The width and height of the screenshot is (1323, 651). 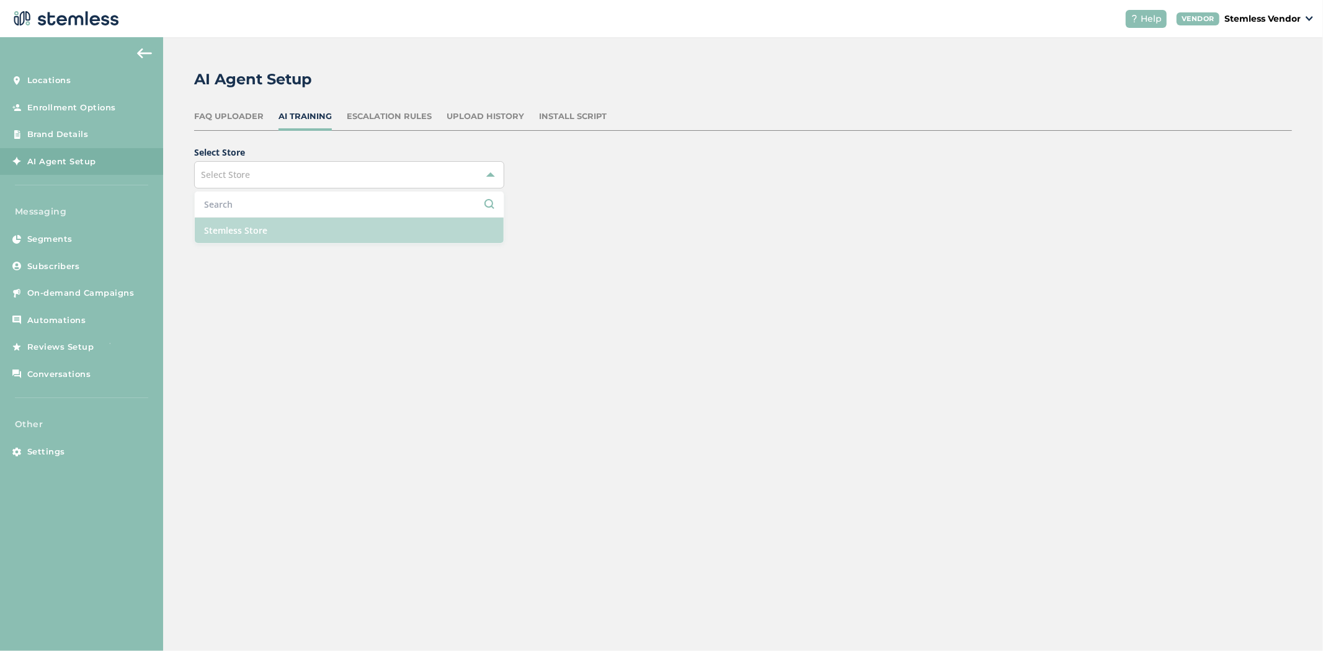 What do you see at coordinates (56, 321) in the screenshot?
I see `span: Automations` at bounding box center [56, 321].